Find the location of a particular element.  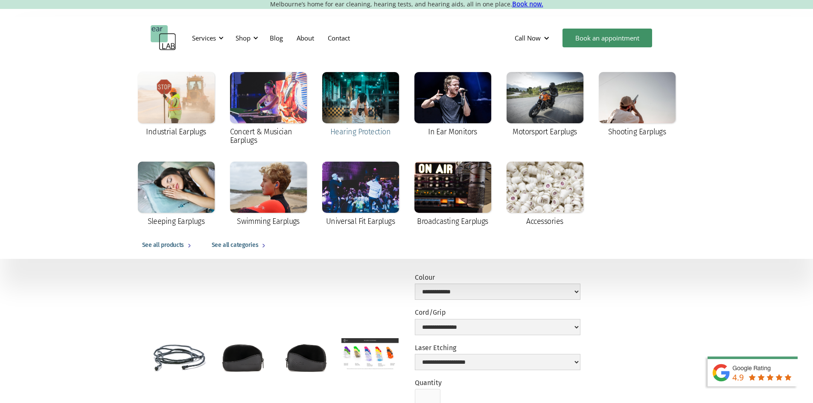

a: See all products is located at coordinates (168, 245).